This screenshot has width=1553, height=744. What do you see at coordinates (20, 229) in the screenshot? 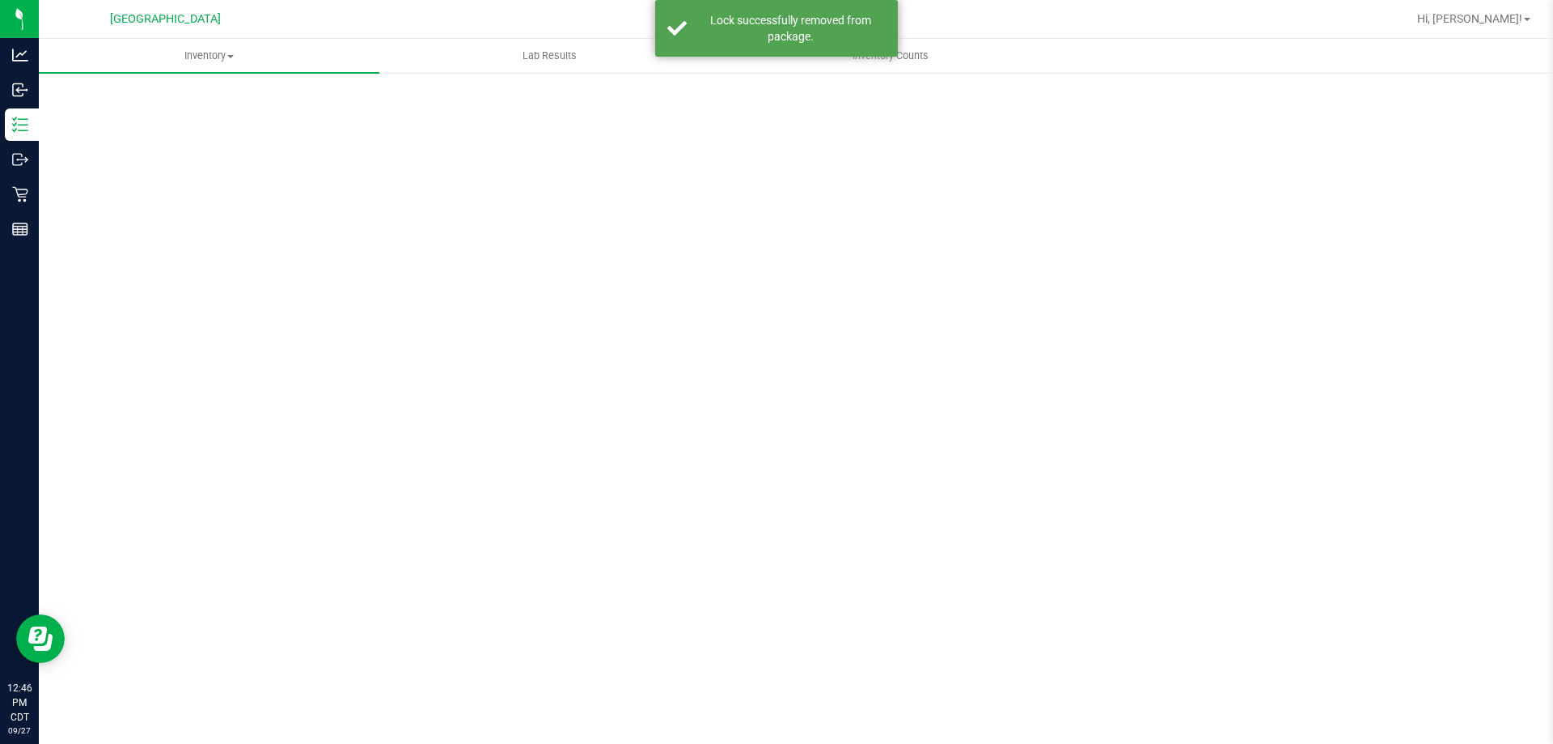
I see `inline-svg: Reports` at bounding box center [20, 229].